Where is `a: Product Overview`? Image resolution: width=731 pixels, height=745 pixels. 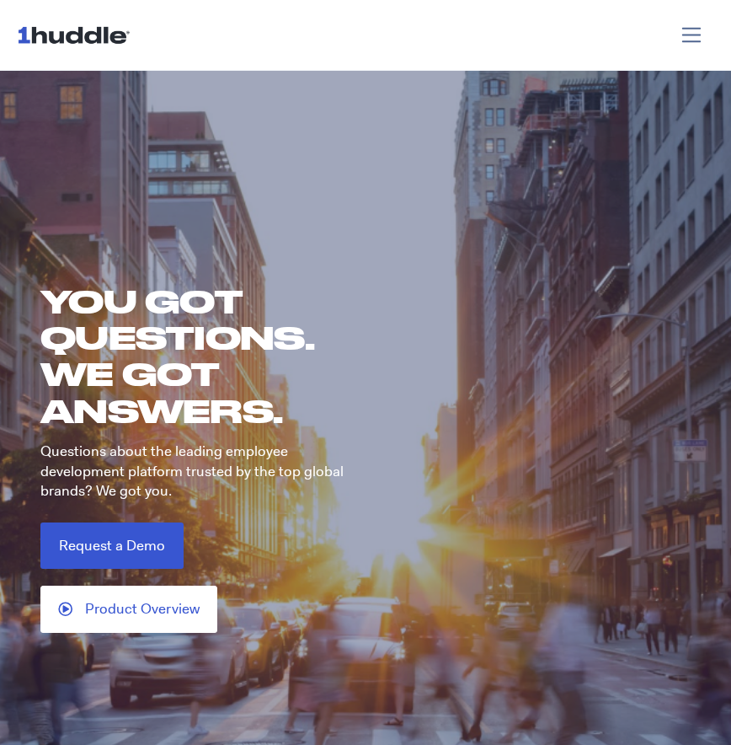 a: Product Overview is located at coordinates (129, 609).